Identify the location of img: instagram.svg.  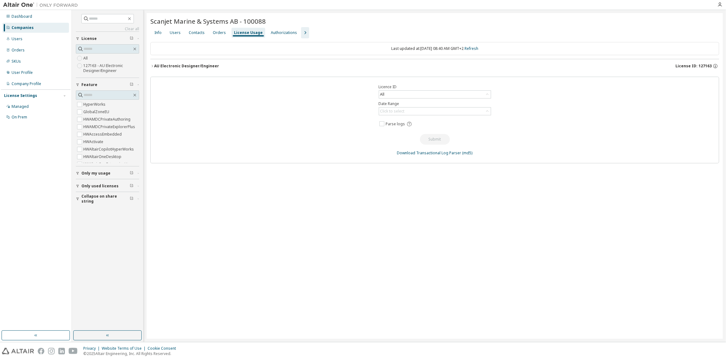
(51, 351).